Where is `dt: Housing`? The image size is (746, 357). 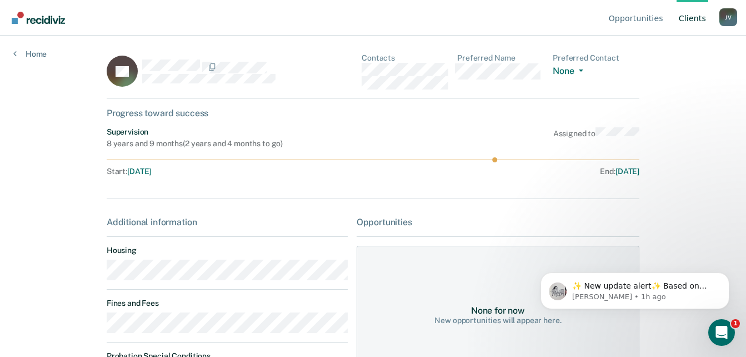 dt: Housing is located at coordinates (227, 250).